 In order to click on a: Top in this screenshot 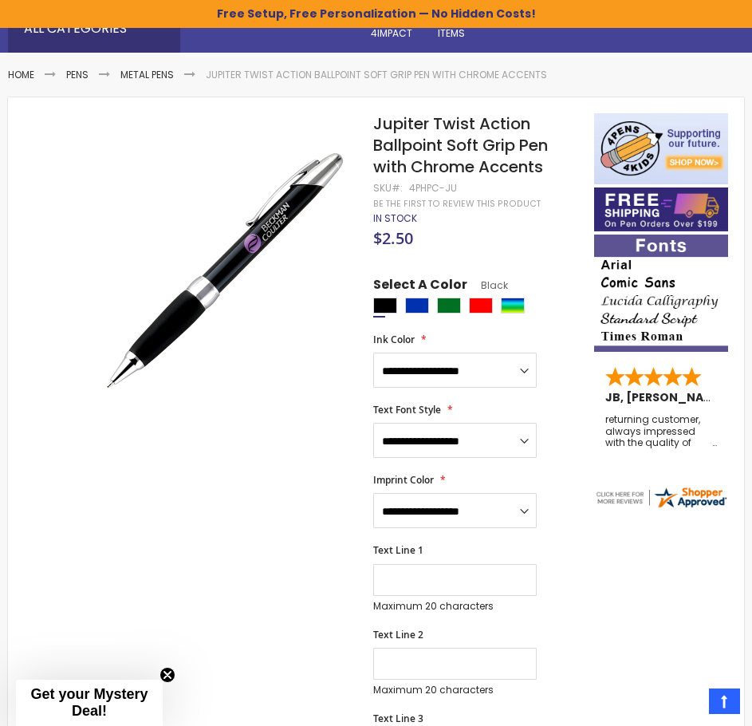, I will do `click(724, 701)`.